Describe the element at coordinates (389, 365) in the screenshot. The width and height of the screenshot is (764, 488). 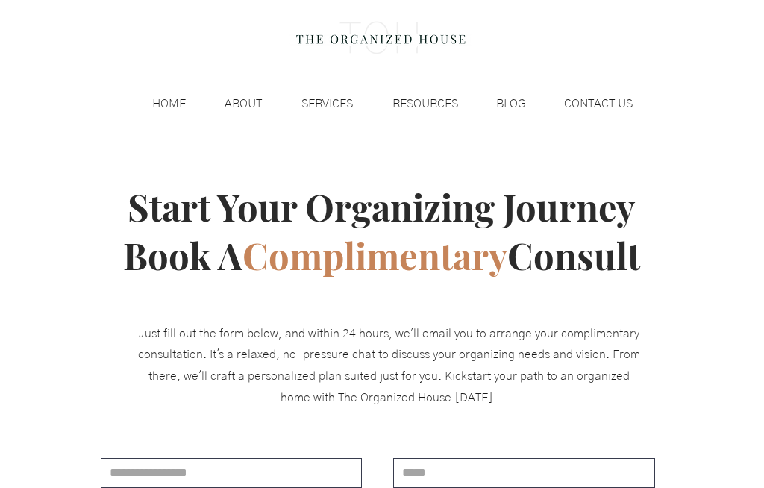
I see `p: Just fill out the form below, and within 24 hours, we'll email you to arrange your complimentary ...` at that location.